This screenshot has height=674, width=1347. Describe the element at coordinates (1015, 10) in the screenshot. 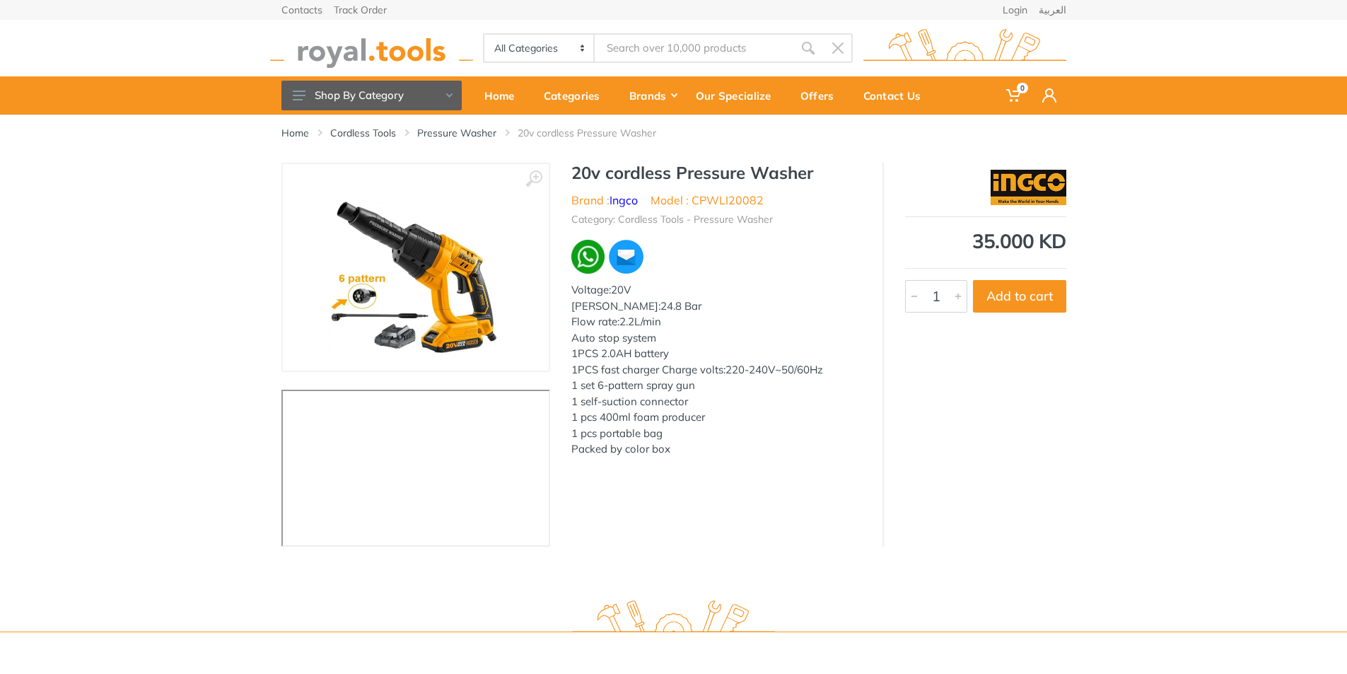

I see `a: Login` at that location.